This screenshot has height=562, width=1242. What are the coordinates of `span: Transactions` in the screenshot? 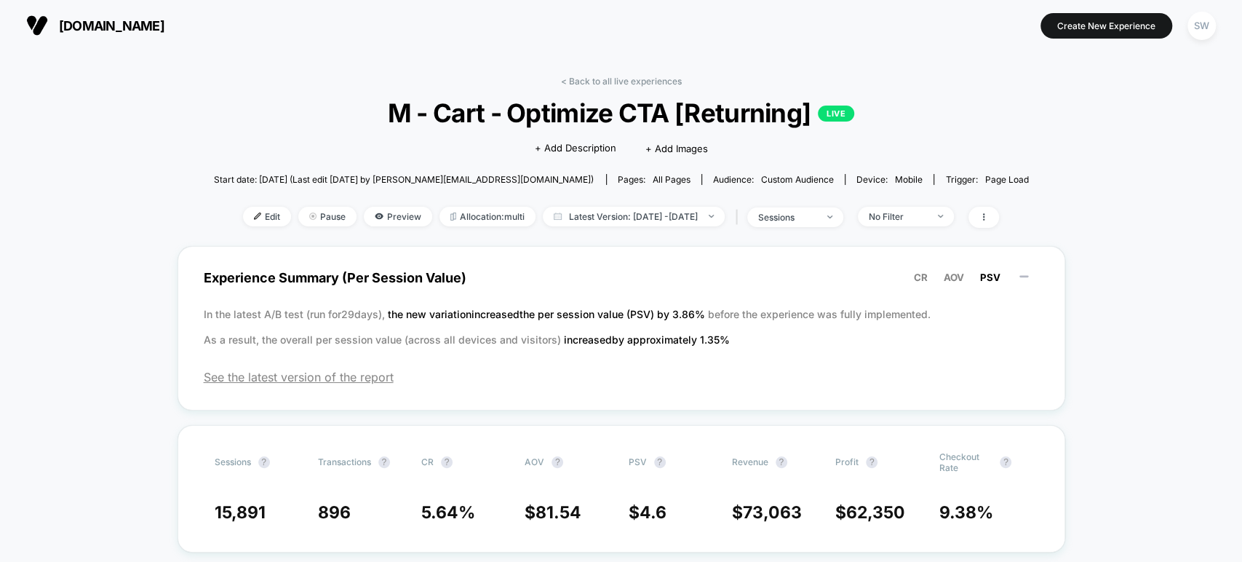 It's located at (344, 461).